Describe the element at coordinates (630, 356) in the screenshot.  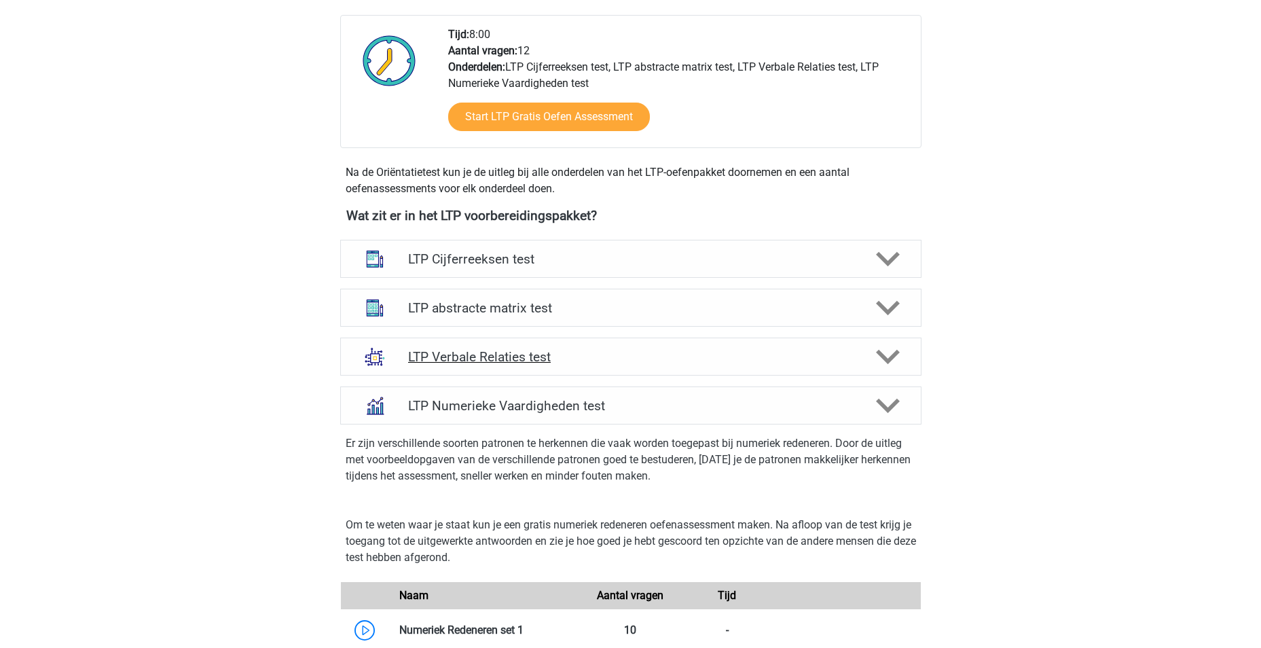
I see `h4: LTP Verbale Relaties test` at that location.